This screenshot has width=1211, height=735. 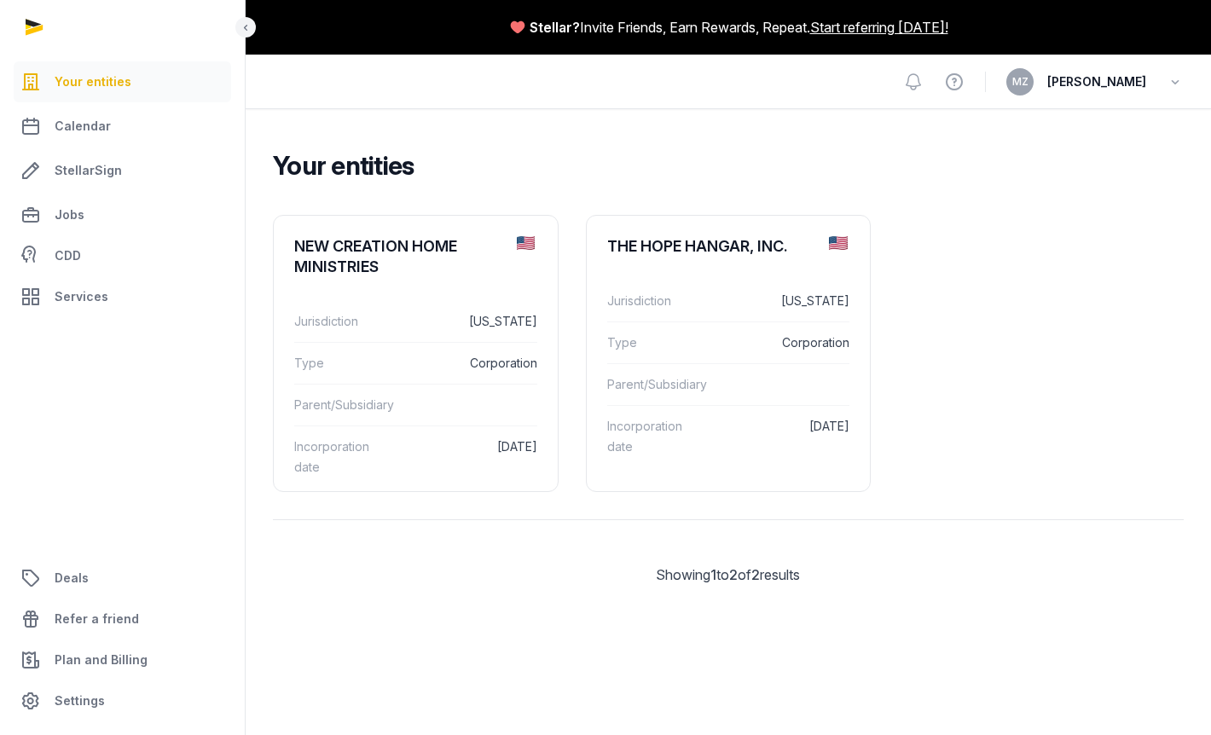 I want to click on span: 1, so click(x=713, y=575).